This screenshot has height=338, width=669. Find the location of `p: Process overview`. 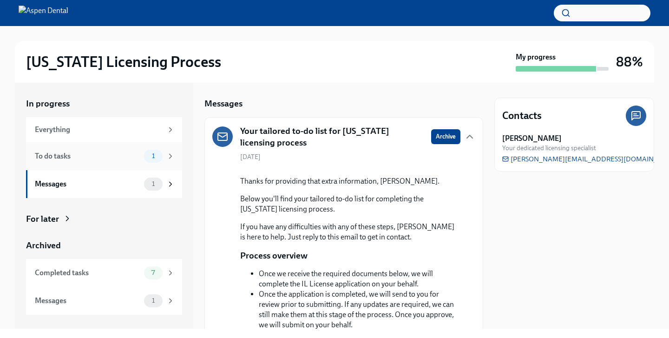

p: Process overview is located at coordinates (274, 256).